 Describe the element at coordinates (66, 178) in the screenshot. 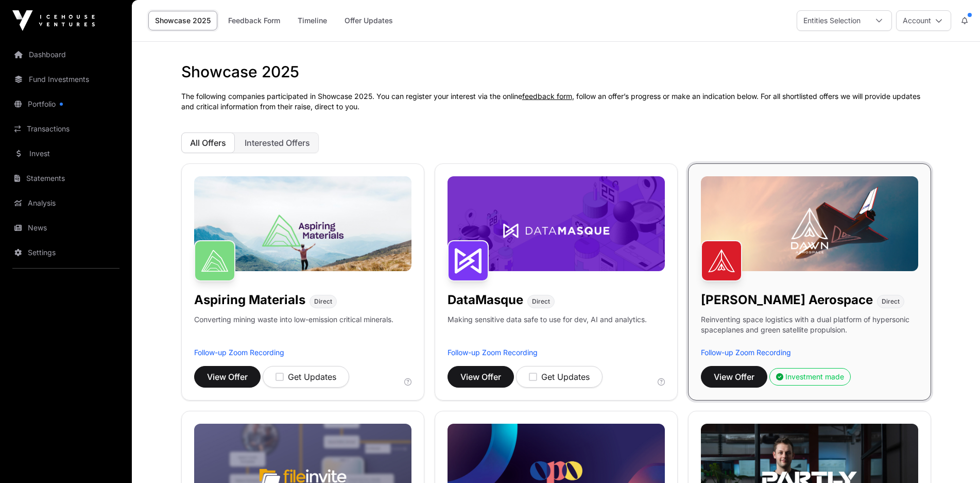

I see `a: Statements` at that location.